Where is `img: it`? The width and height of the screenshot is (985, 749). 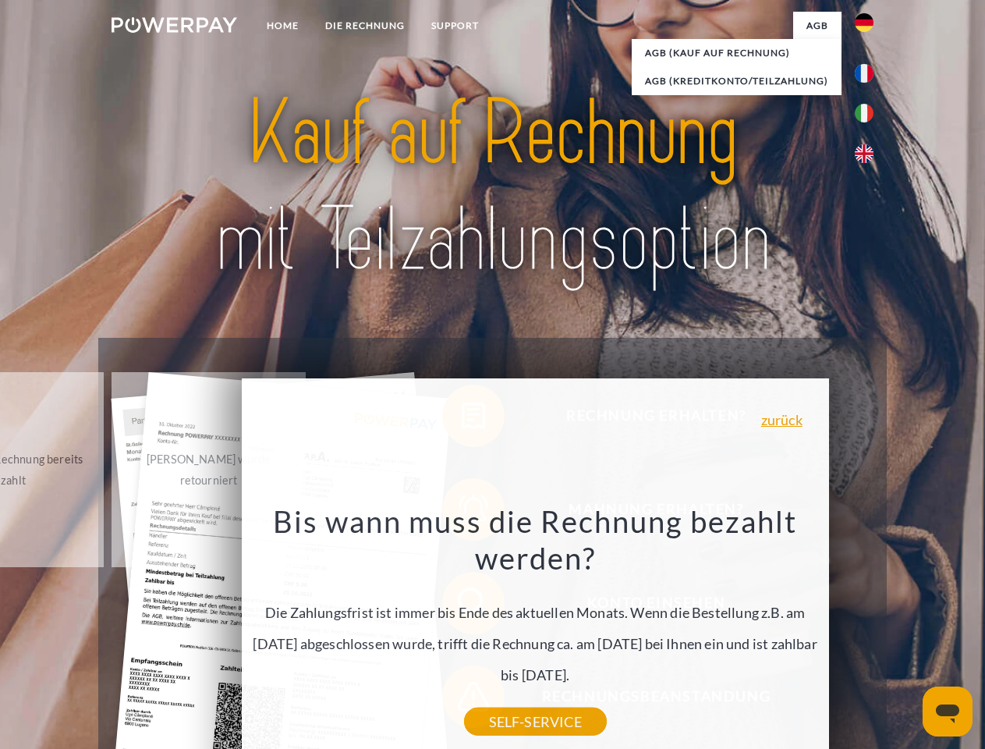 img: it is located at coordinates (864, 113).